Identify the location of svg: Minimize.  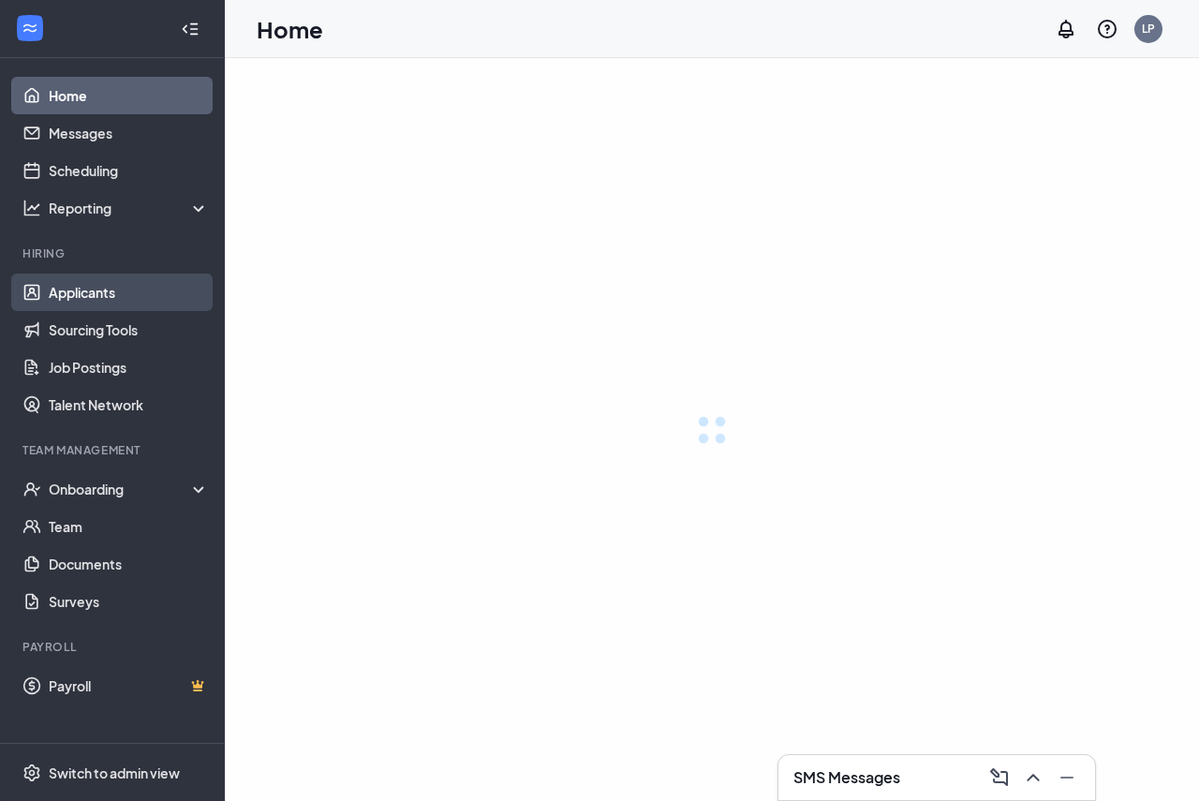
(1067, 778).